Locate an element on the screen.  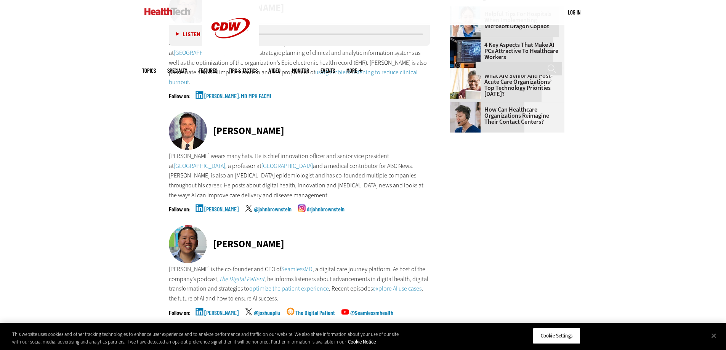
a: @Seamlessmhealth is located at coordinates (372, 320).